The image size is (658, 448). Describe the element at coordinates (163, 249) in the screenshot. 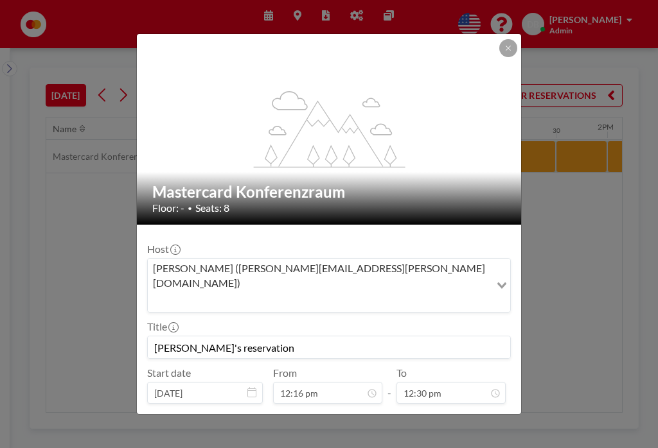

I see `label: Host` at that location.